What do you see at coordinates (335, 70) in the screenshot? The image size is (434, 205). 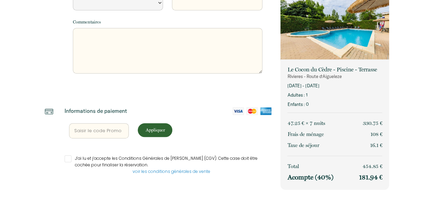 I see `p: Le Cocon du Cèdre - Piscine - Terrasse` at bounding box center [335, 70].